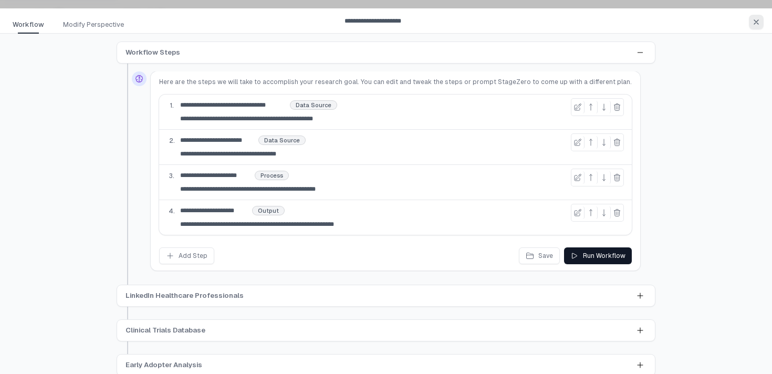 This screenshot has height=374, width=772. I want to click on button: Save, so click(539, 256).